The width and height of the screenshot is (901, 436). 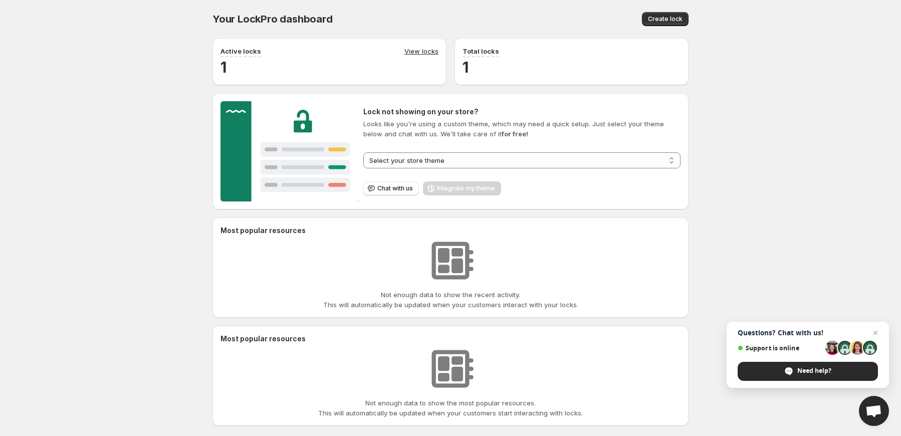 I want to click on button: Create lock, so click(x=665, y=19).